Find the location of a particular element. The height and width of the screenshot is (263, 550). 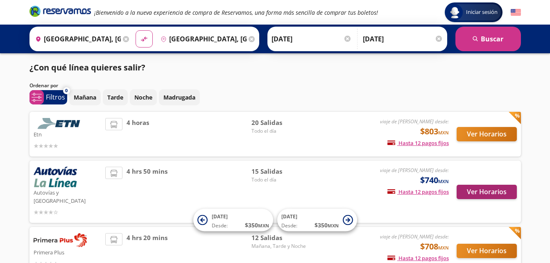

img: Autovías y La Línea is located at coordinates (55, 177).